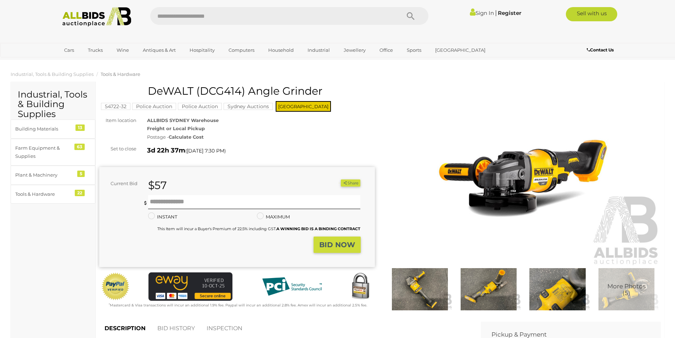 This screenshot has width=675, height=338. I want to click on button: Share, so click(350, 183).